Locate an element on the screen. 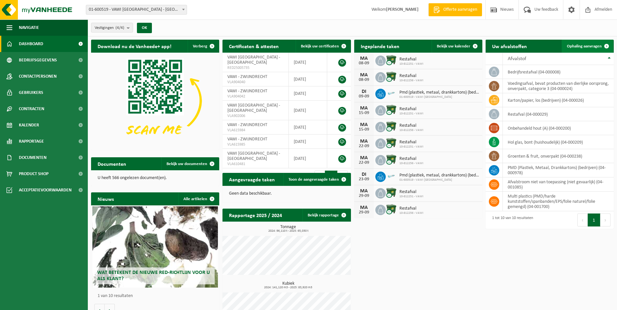 This screenshot has height=310, width=617. span: Gebruikers is located at coordinates (31, 93).